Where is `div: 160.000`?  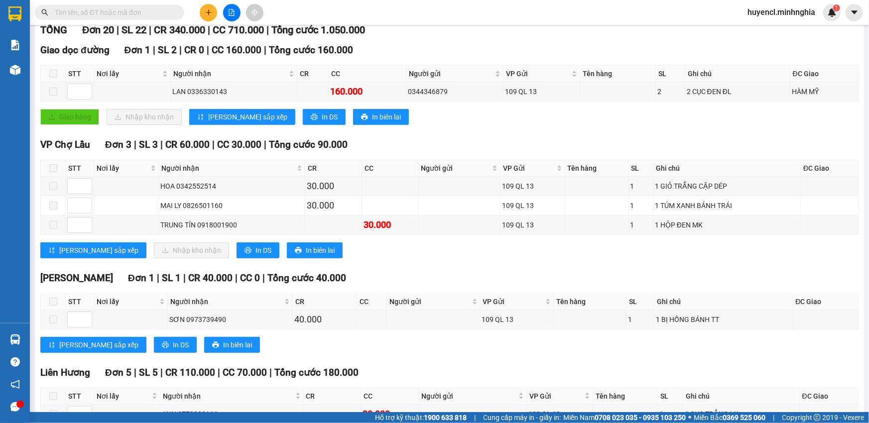
div: 160.000 is located at coordinates (367, 92).